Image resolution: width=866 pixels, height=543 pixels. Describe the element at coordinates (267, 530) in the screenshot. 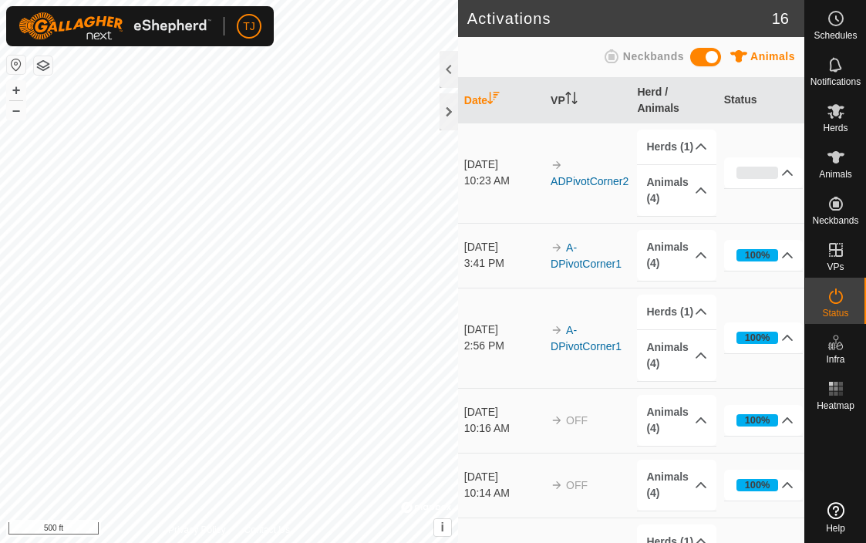

I see `a: Contact Us` at that location.